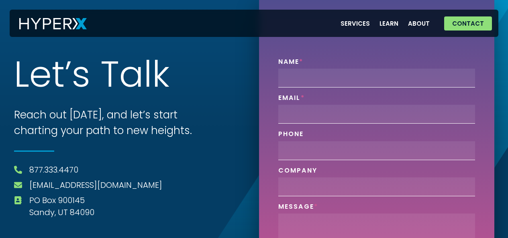 The width and height of the screenshot is (508, 238). I want to click on span: PO Box 900145 Sandy, UT 84090, so click(61, 206).